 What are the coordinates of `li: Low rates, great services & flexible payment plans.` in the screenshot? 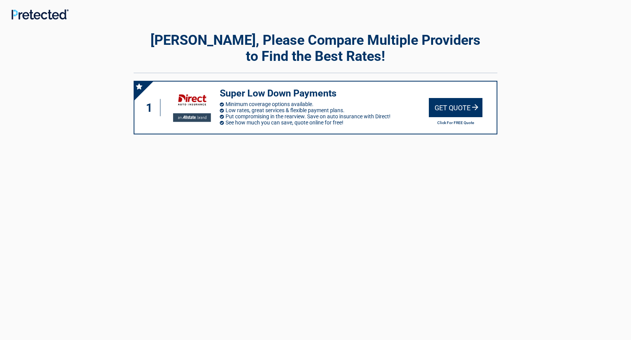 It's located at (324, 110).